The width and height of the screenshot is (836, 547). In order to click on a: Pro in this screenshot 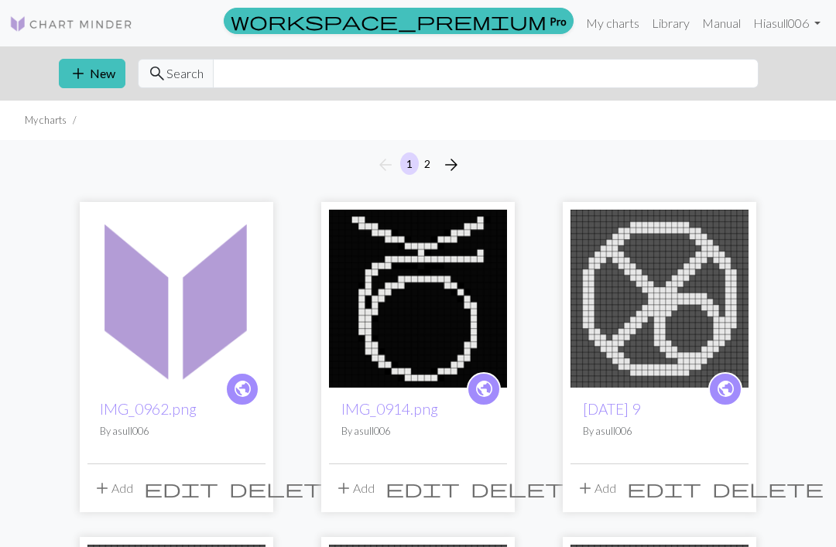, I will do `click(399, 21)`.